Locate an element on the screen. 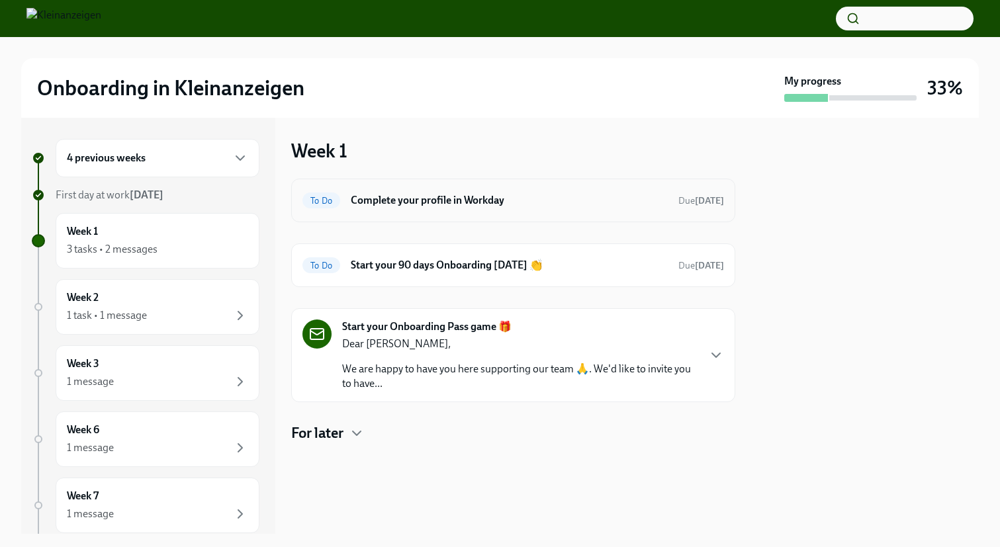 This screenshot has width=1000, height=547. div: 4 previous weeks is located at coordinates (157, 158).